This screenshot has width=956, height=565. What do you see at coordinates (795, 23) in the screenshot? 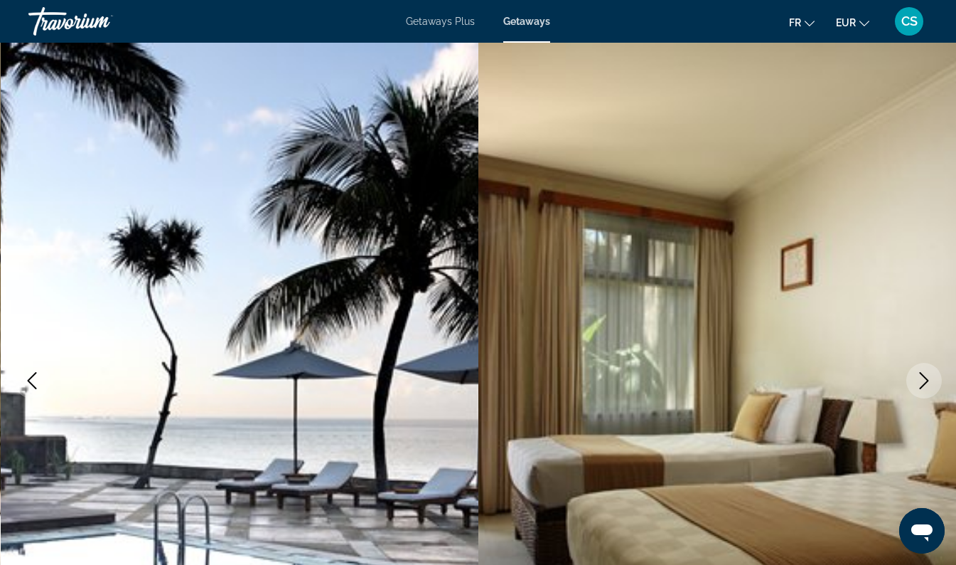
I see `span: fr` at bounding box center [795, 23].